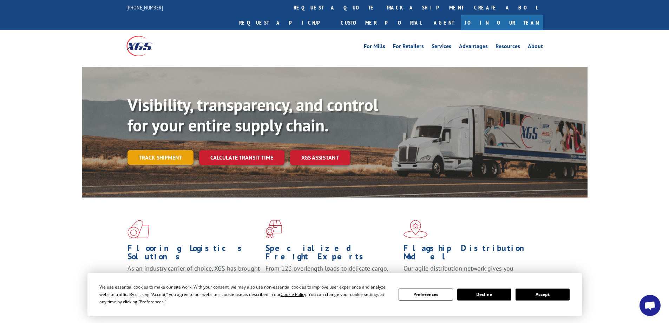 Image resolution: width=669 pixels, height=323 pixels. I want to click on div: Cookie Consent Prompt, so click(335, 294).